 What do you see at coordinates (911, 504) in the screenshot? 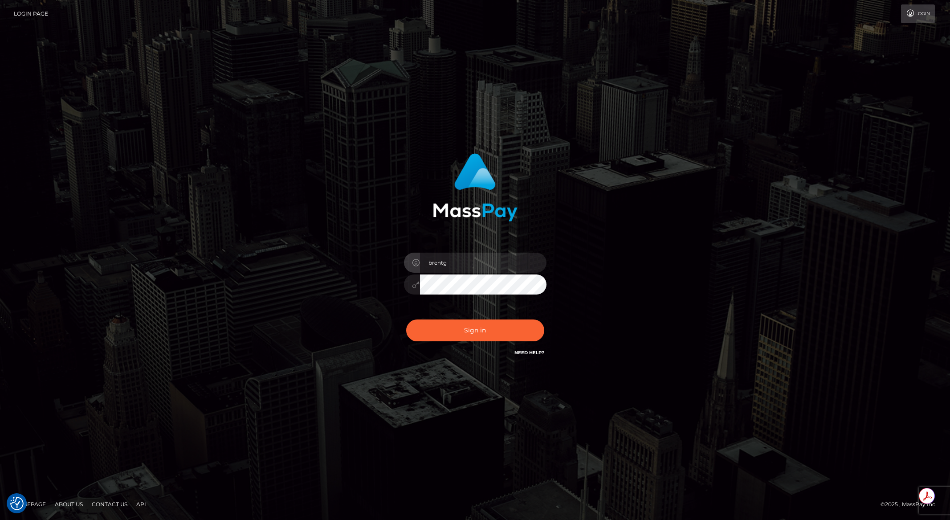
I see `div: © 2025 , MassPay Inc.` at bounding box center [911, 504].